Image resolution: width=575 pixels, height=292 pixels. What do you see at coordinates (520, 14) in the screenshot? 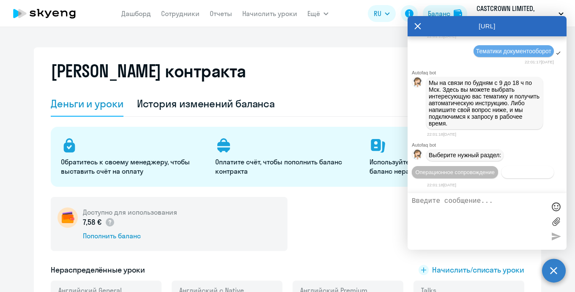
I see `button: CASTCROWN LIMITED, CASTCROWN LIMITED` at bounding box center [520, 14].